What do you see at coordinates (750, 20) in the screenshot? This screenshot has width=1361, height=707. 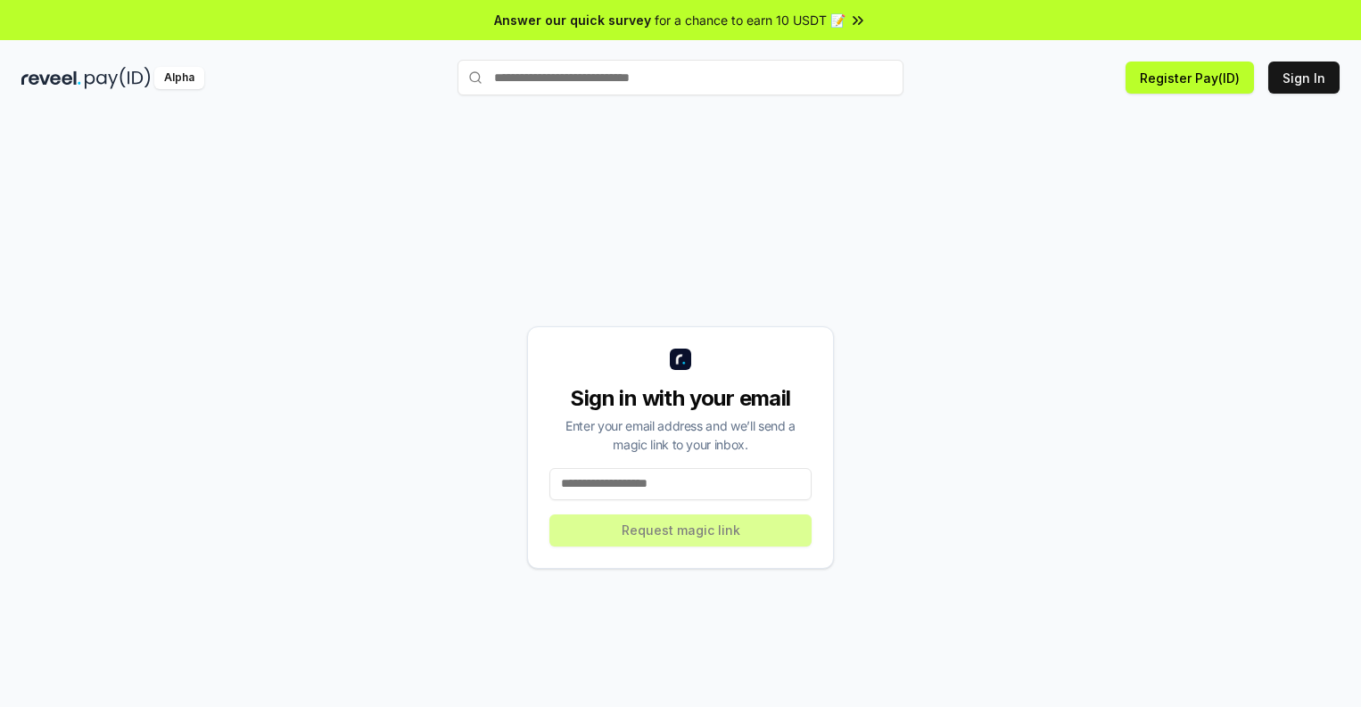 I see `span: for a chance to earn 10 USDT 📝` at bounding box center [750, 20].